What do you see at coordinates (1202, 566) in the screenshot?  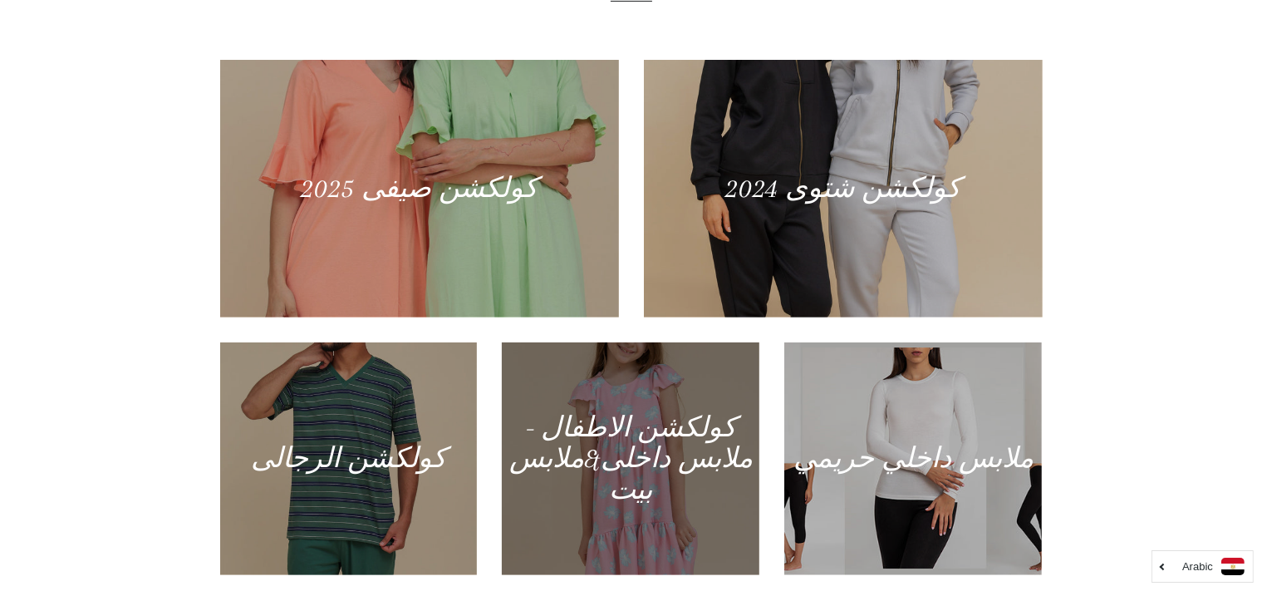 I see `a: Arabic` at bounding box center [1202, 566].